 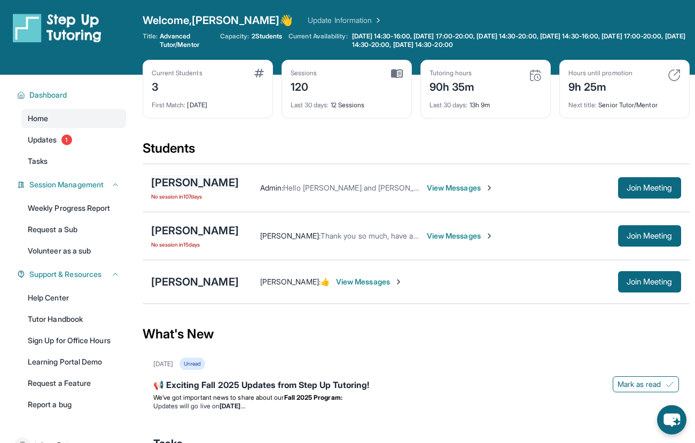 I want to click on div: 12 Sessions, so click(x=347, y=102).